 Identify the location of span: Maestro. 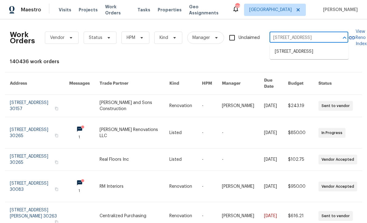
(31, 10).